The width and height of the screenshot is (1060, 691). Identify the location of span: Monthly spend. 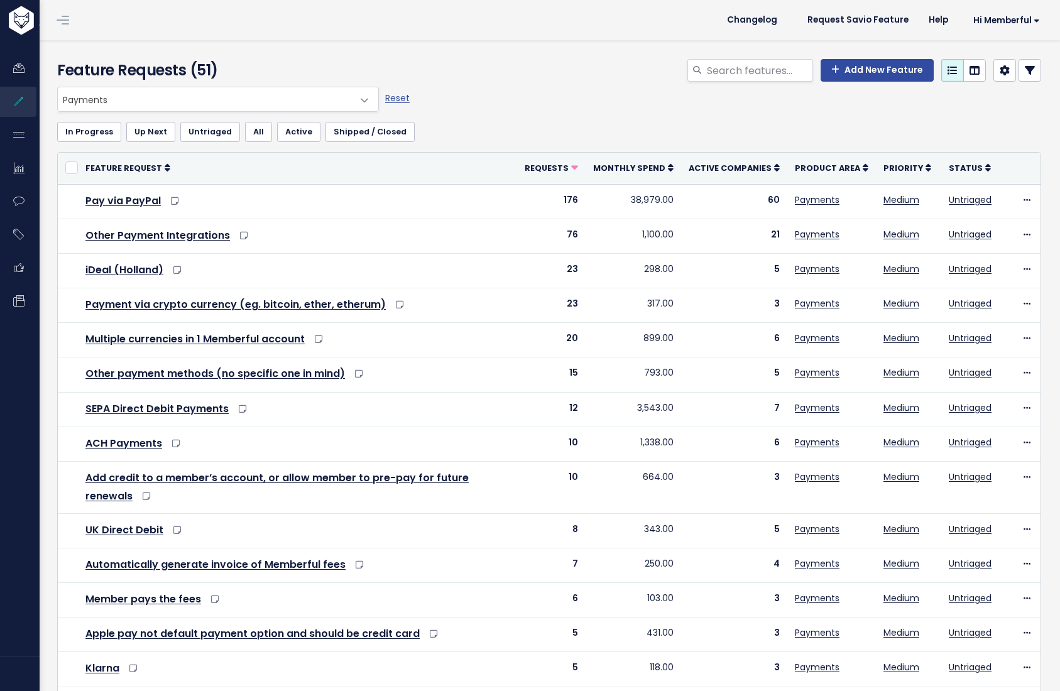
(629, 168).